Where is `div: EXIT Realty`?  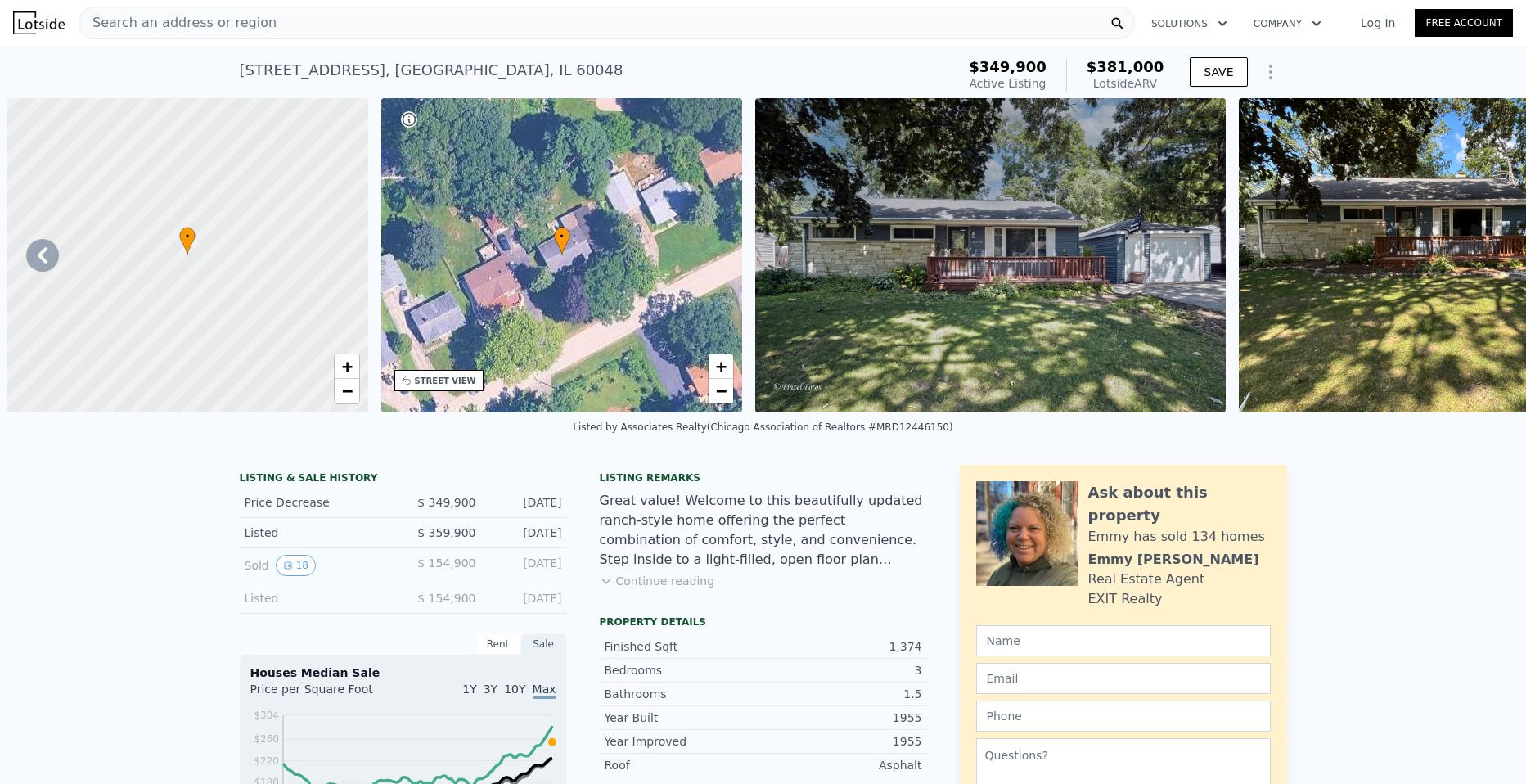
div: EXIT Realty is located at coordinates (1125, 599).